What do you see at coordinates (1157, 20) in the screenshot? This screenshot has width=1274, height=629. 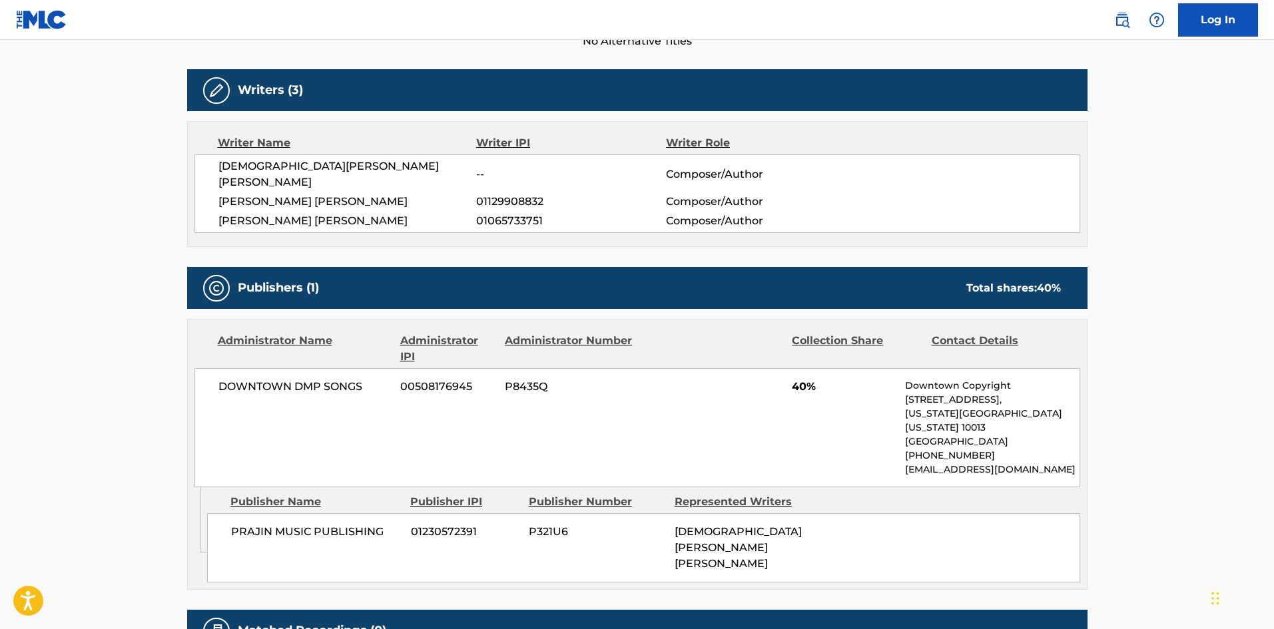 I see `div: Help` at bounding box center [1157, 20].